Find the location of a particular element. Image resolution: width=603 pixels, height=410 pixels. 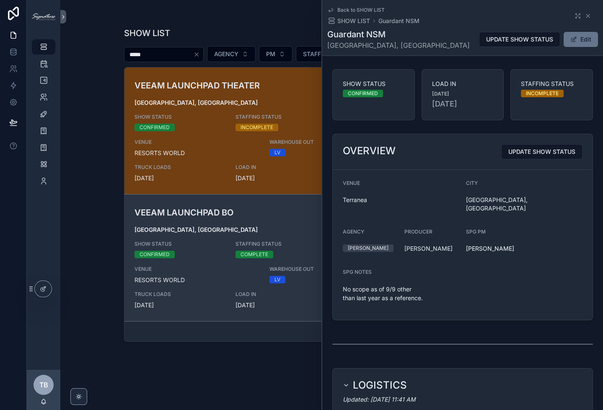

h1: SHOW LIST is located at coordinates (147, 33).